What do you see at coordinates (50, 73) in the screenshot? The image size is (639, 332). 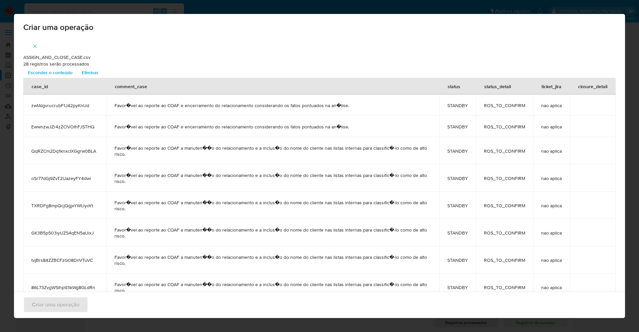 I see `button: Esconder o conteúdo` at bounding box center [50, 73].